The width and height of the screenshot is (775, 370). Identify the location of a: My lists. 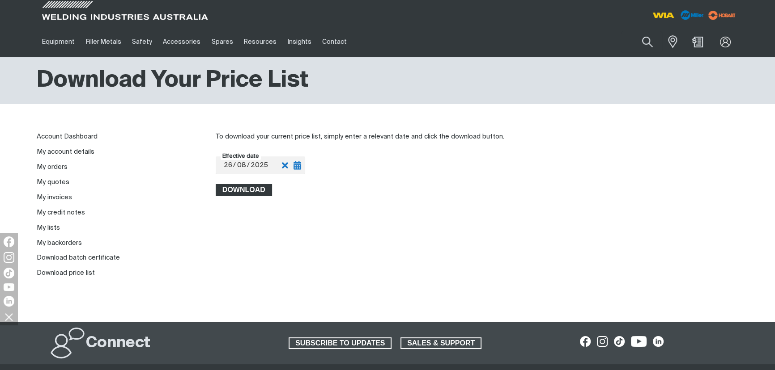
(48, 228).